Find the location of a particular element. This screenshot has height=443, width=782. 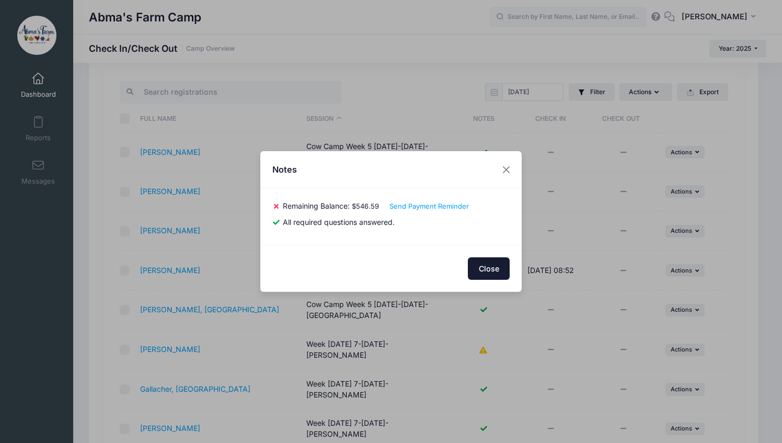

span: $546.59 is located at coordinates (365, 206).